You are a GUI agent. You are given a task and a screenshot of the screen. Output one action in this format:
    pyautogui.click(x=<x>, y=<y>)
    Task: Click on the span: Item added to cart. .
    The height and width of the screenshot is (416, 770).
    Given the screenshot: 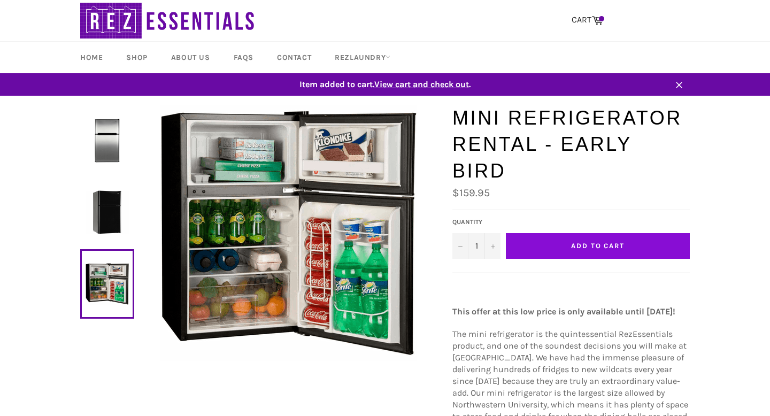 What is the action you would take?
    pyautogui.click(x=385, y=85)
    